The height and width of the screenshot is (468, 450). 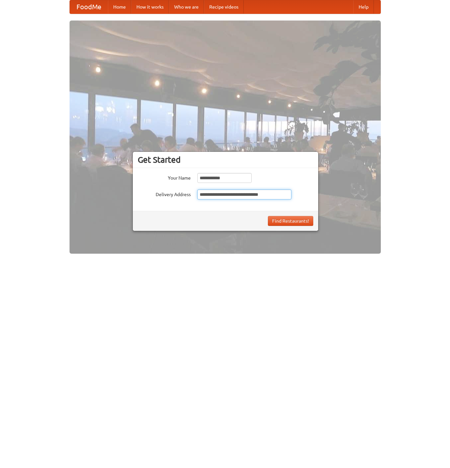 What do you see at coordinates (225, 160) in the screenshot?
I see `h3: Get Started` at bounding box center [225, 160].